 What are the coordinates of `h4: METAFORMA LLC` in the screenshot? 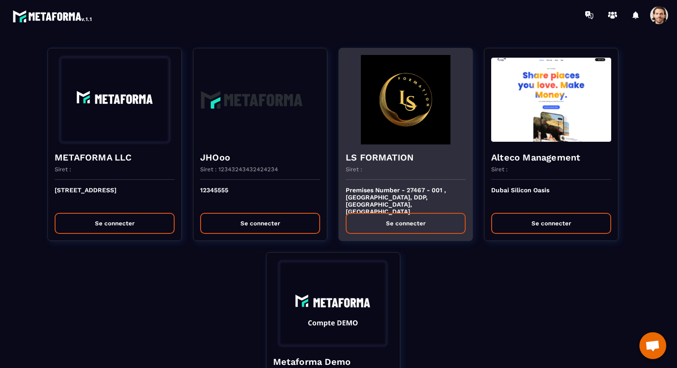 It's located at (115, 158).